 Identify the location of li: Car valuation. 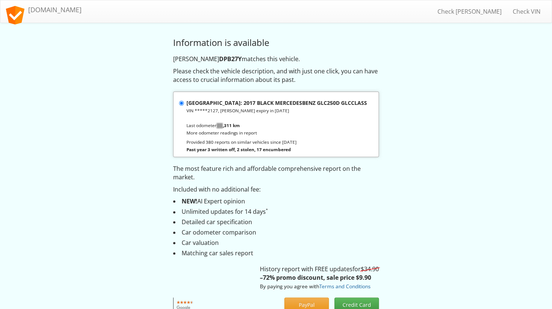
(276, 243).